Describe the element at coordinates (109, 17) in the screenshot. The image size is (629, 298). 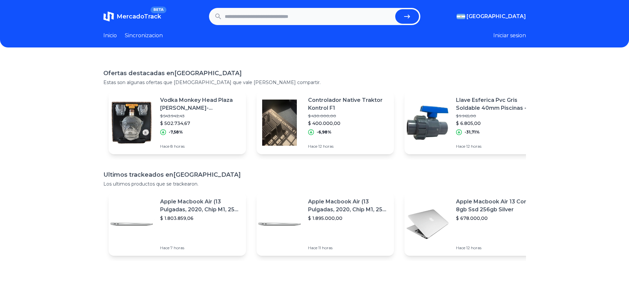
I see `img: MercadoTrack` at that location.